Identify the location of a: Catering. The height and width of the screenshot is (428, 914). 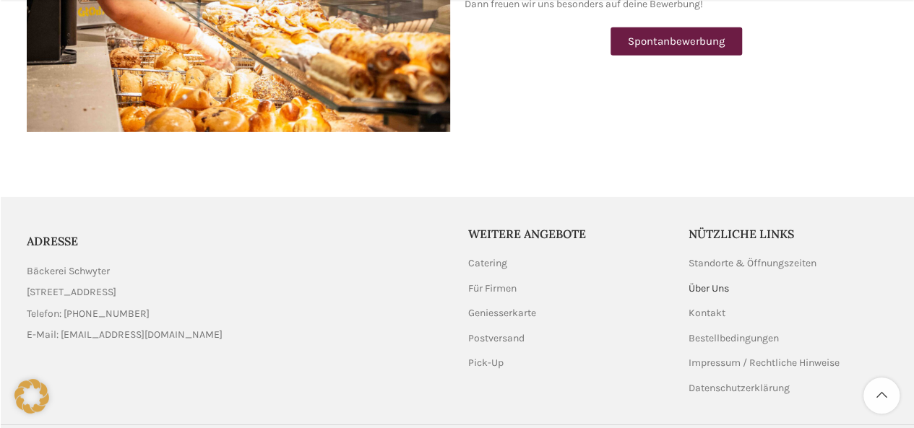
(488, 264).